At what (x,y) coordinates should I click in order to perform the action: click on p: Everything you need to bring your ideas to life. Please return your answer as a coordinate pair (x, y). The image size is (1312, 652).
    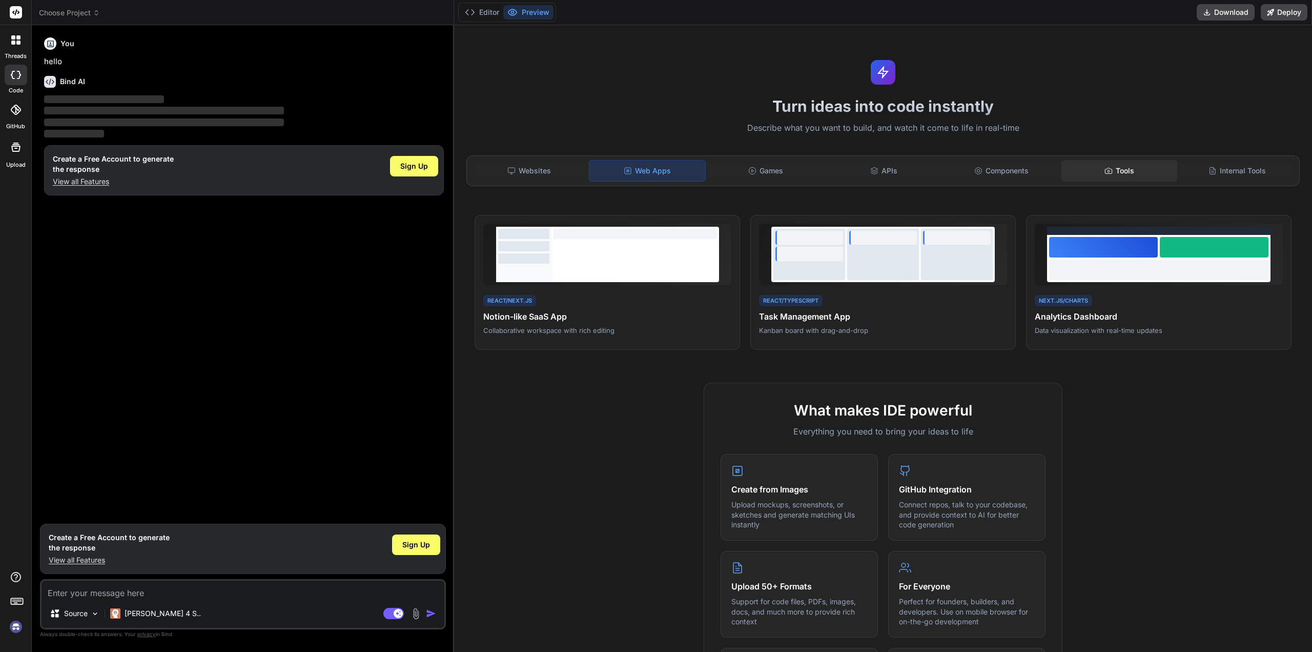
    Looking at the image, I should click on (883, 431).